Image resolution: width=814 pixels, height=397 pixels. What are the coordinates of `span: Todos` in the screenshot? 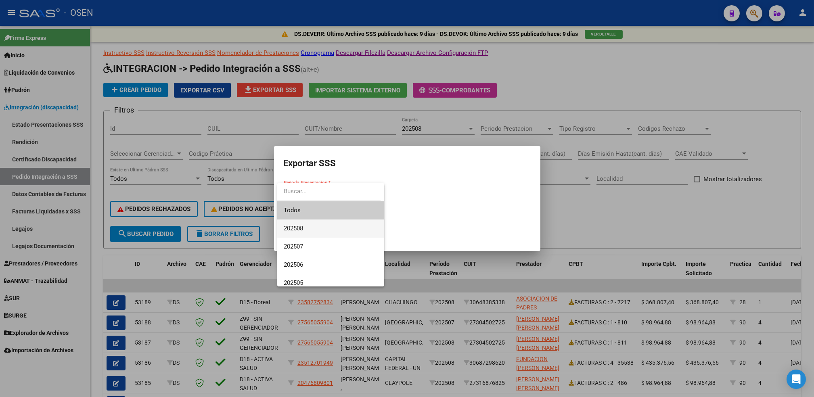 It's located at (330, 210).